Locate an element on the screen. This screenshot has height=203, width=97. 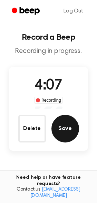
div: Recording is located at coordinates (48, 100).